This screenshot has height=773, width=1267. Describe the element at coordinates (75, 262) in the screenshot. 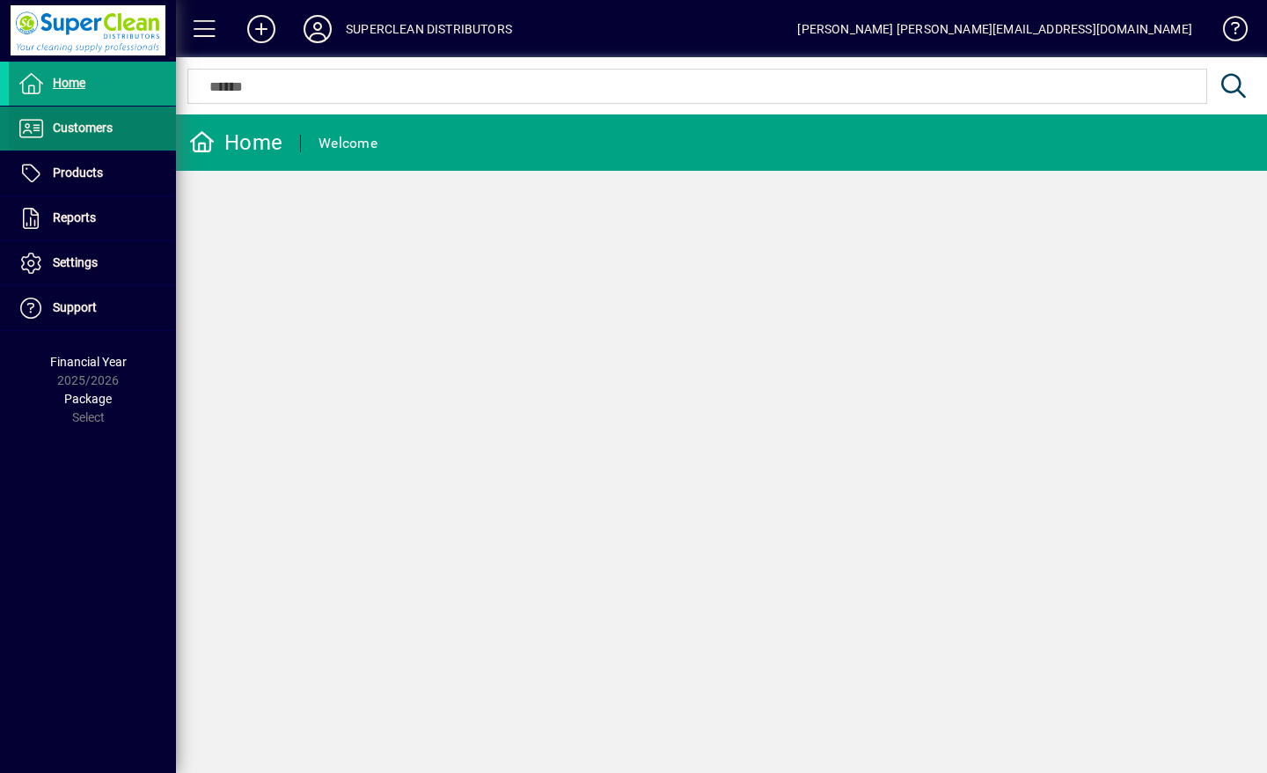

I see `span: Settings` at that location.